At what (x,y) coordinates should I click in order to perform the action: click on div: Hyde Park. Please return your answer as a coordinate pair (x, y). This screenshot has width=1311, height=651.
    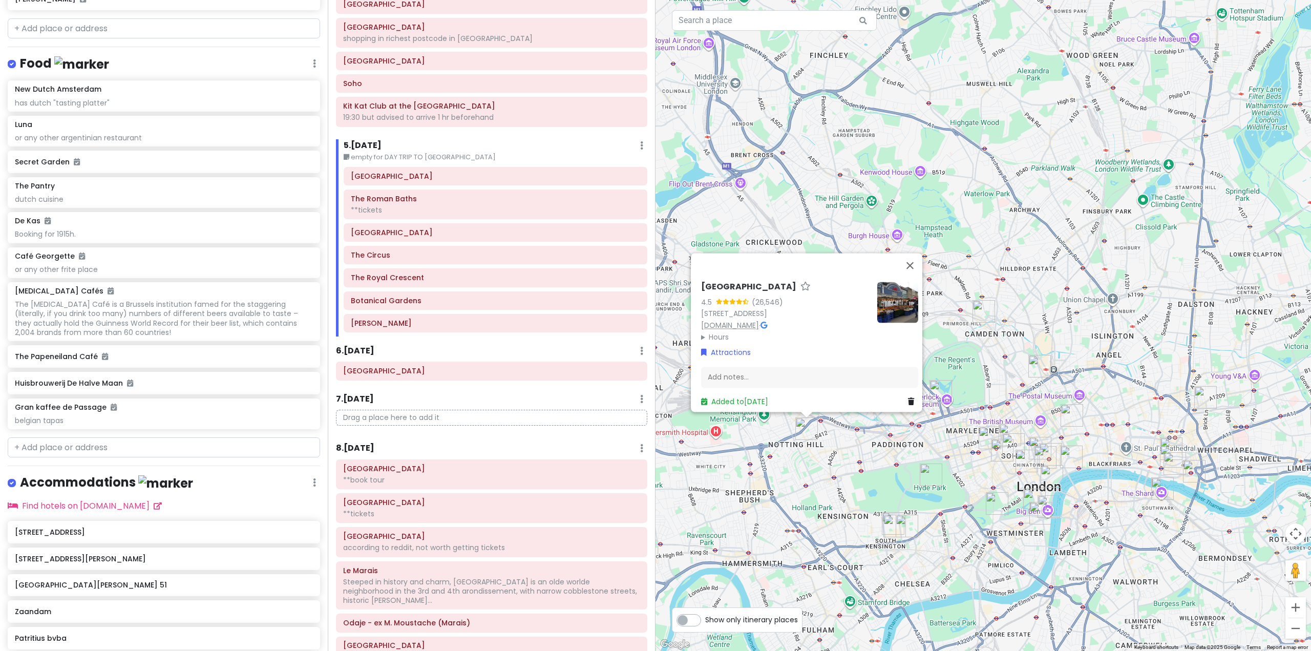
    Looking at the image, I should click on (931, 475).